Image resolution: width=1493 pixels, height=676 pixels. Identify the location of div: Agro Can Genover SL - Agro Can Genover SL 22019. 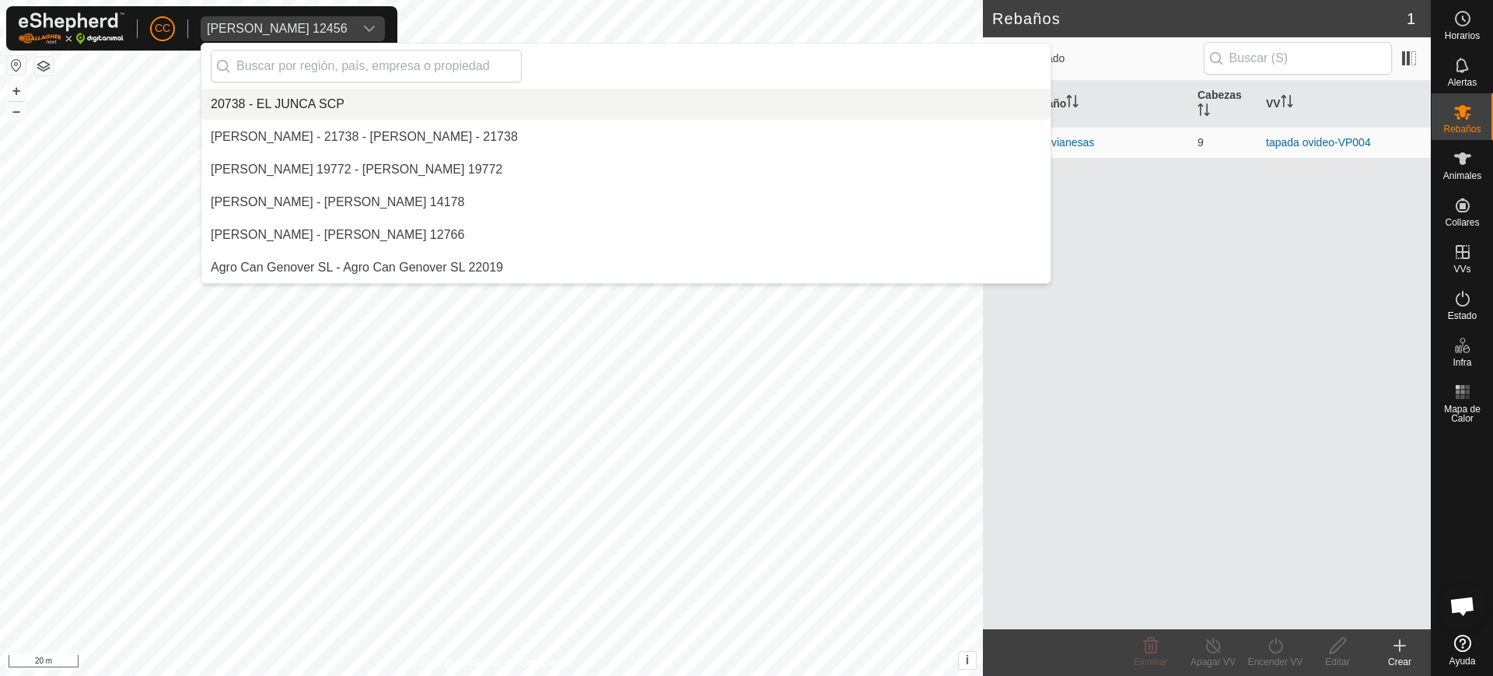
(357, 268).